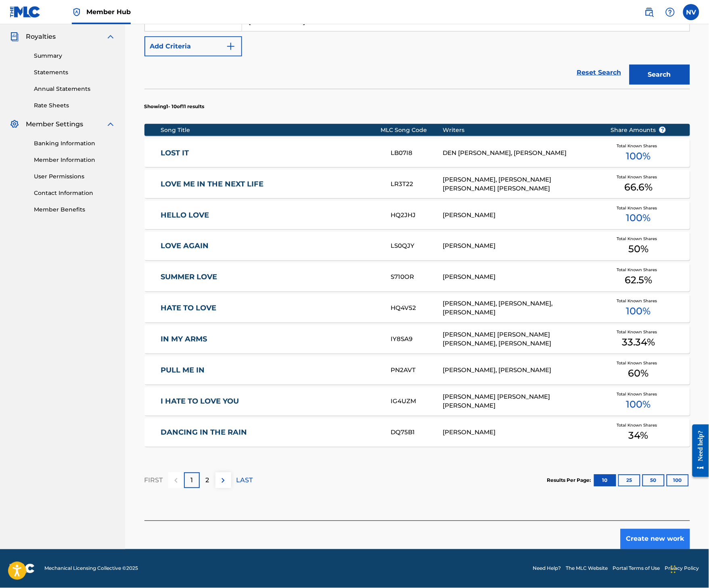  I want to click on div: MLC Song Code, so click(412, 130).